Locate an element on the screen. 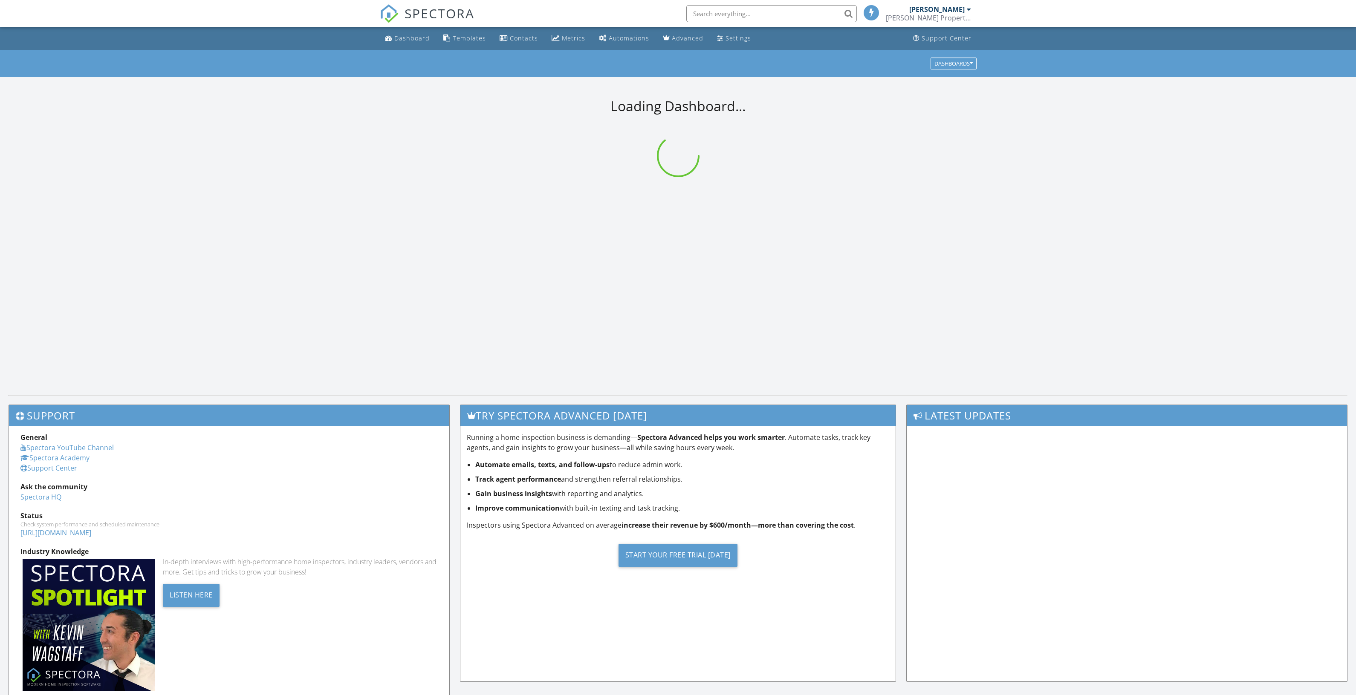  div: Listen Here is located at coordinates (191, 596).